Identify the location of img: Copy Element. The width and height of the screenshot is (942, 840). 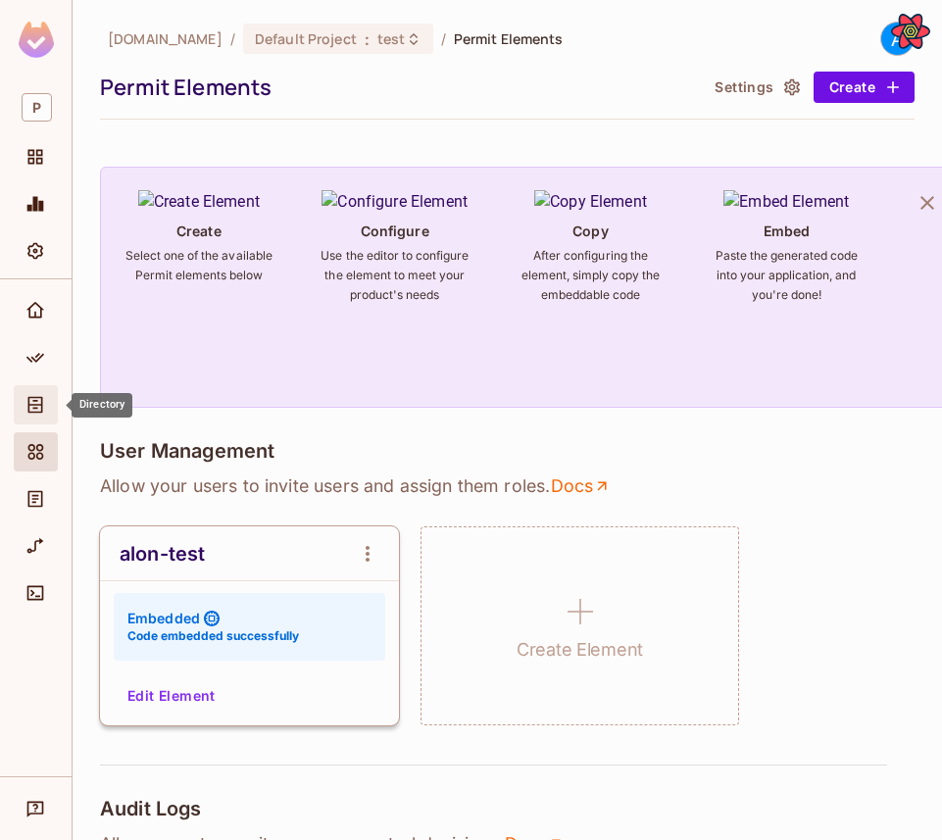
(590, 202).